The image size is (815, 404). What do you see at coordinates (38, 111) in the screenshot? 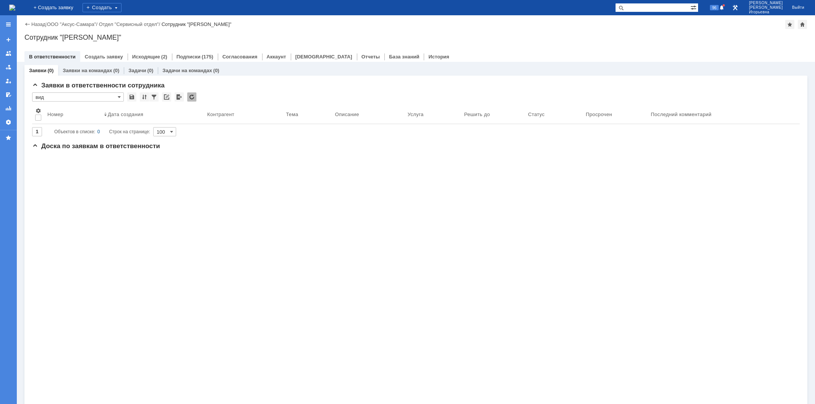
I see `span: Настройки` at bounding box center [38, 111].